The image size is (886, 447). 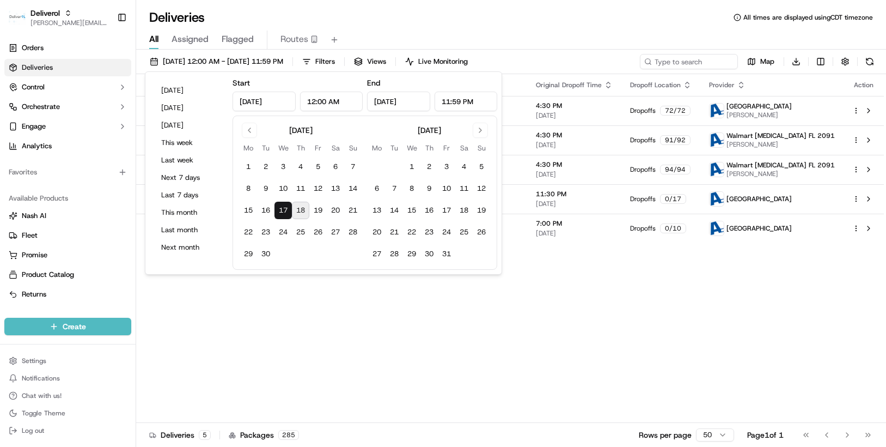 What do you see at coordinates (266, 210) in the screenshot?
I see `button: 16` at bounding box center [266, 210].